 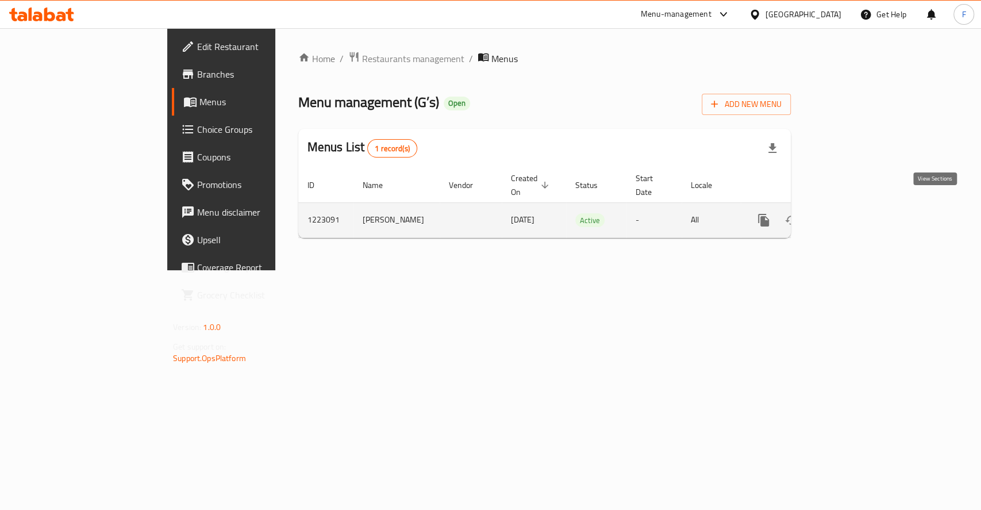 What do you see at coordinates (362, 148) in the screenshot?
I see `h2: Menus List` at bounding box center [362, 148].